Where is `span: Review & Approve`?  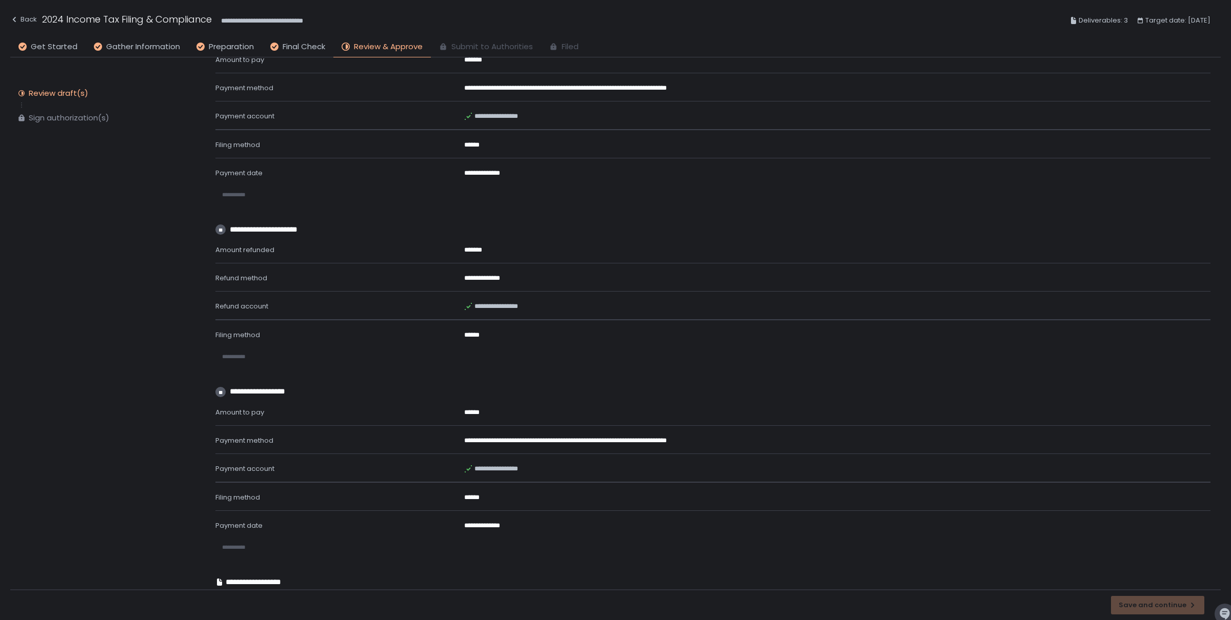 span: Review & Approve is located at coordinates (388, 47).